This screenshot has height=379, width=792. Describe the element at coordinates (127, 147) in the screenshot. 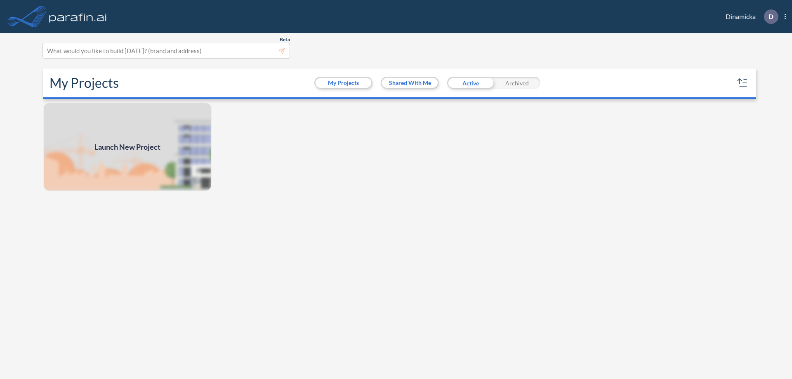

I see `span: Launch New Project` at that location.